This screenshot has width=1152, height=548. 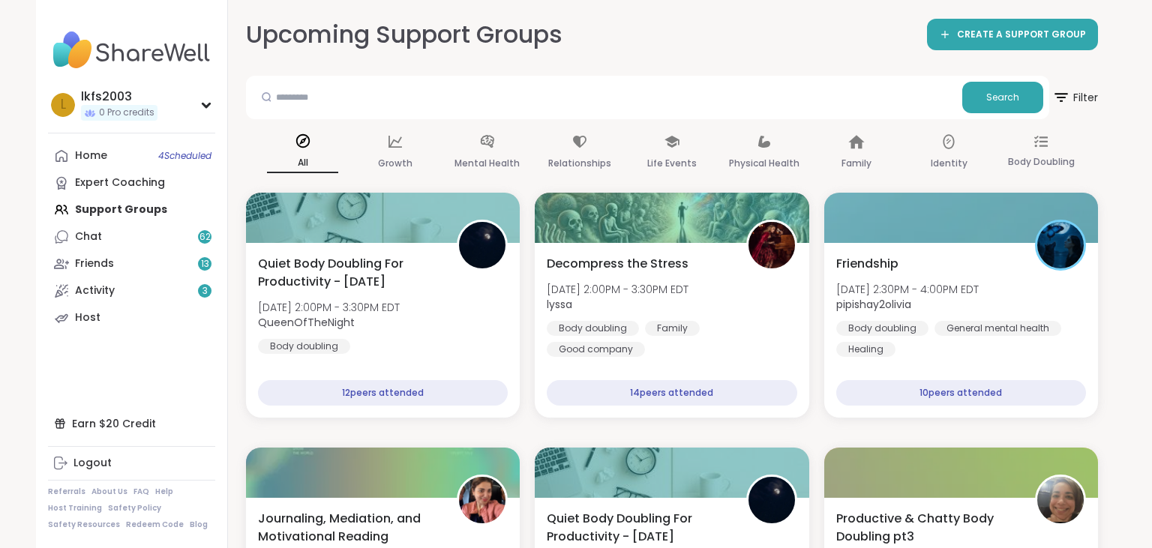 What do you see at coordinates (75, 508) in the screenshot?
I see `a: Host Training` at bounding box center [75, 508].